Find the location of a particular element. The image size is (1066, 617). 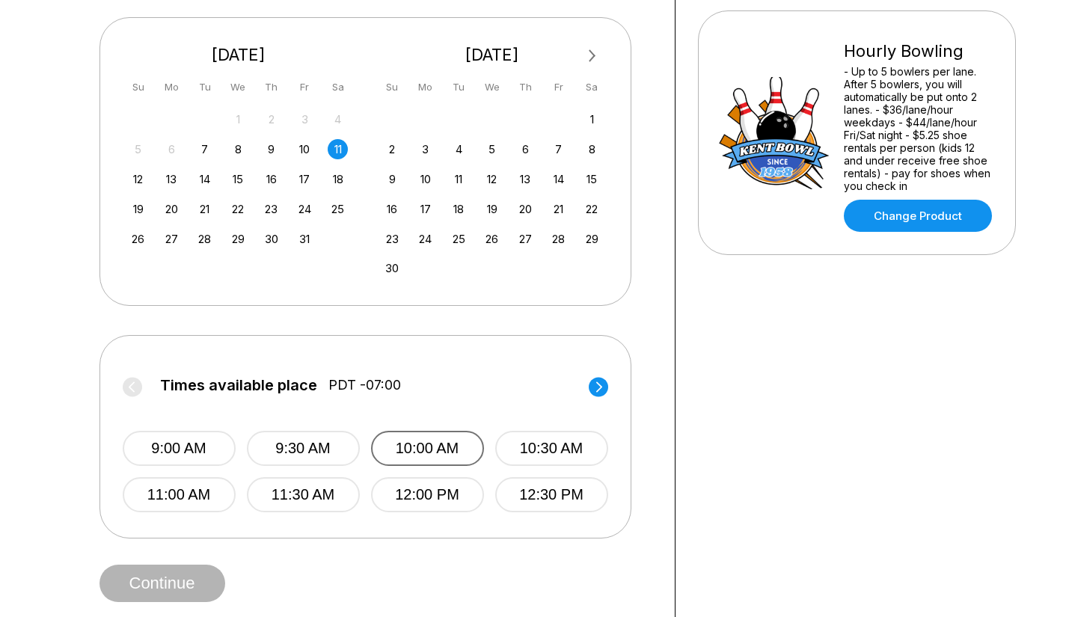

div: Choose Saturday, October 11th, 2025 is located at coordinates (338, 149).